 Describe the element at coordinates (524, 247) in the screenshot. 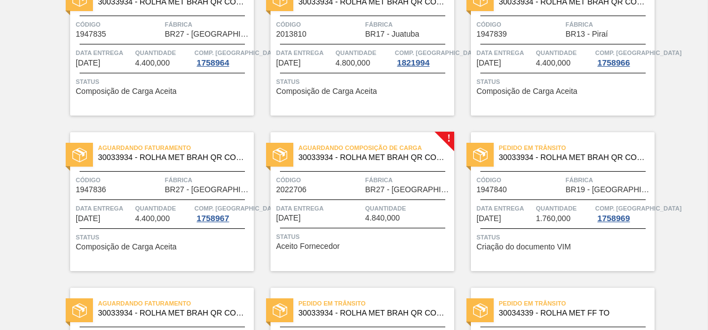

I see `span: Criação do documento VIM` at that location.